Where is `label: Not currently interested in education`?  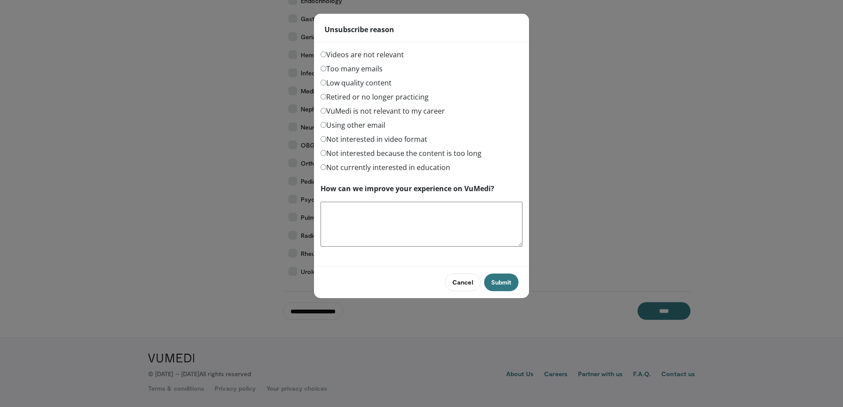 label: Not currently interested in education is located at coordinates (385, 168).